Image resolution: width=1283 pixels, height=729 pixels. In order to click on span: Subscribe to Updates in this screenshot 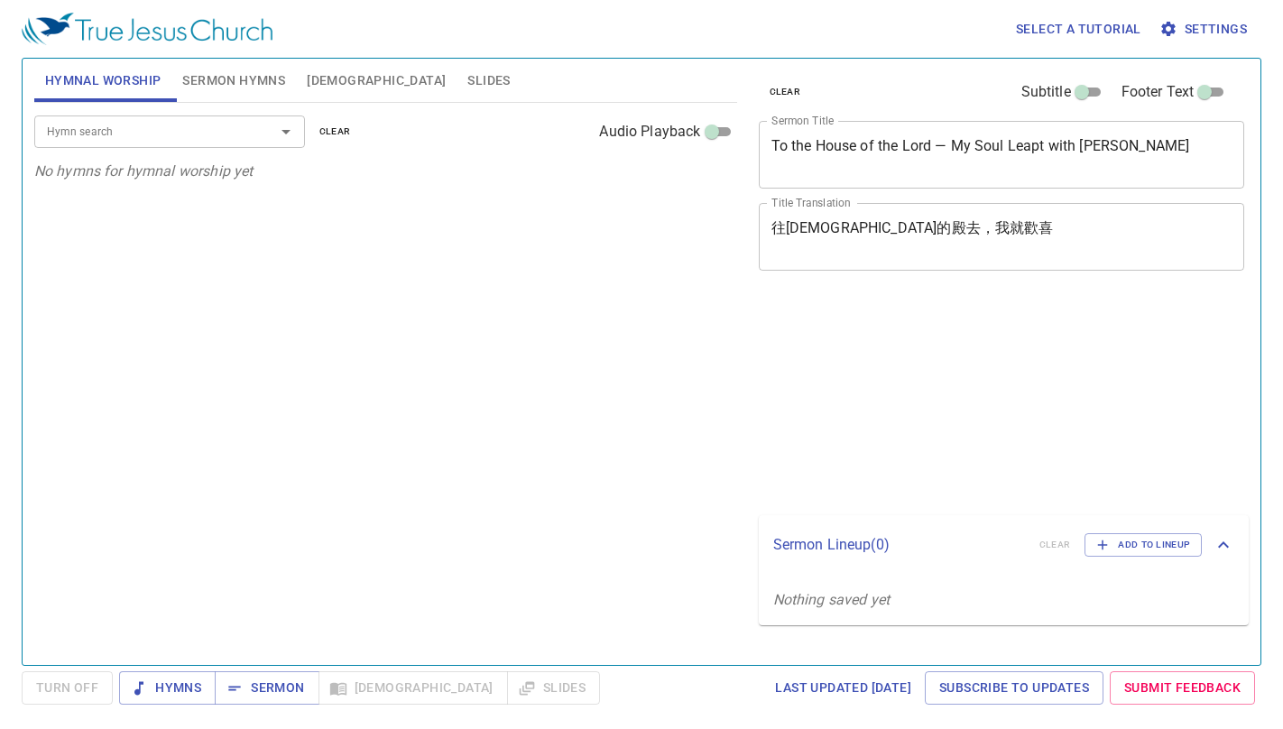, I will do `click(1014, 687)`.